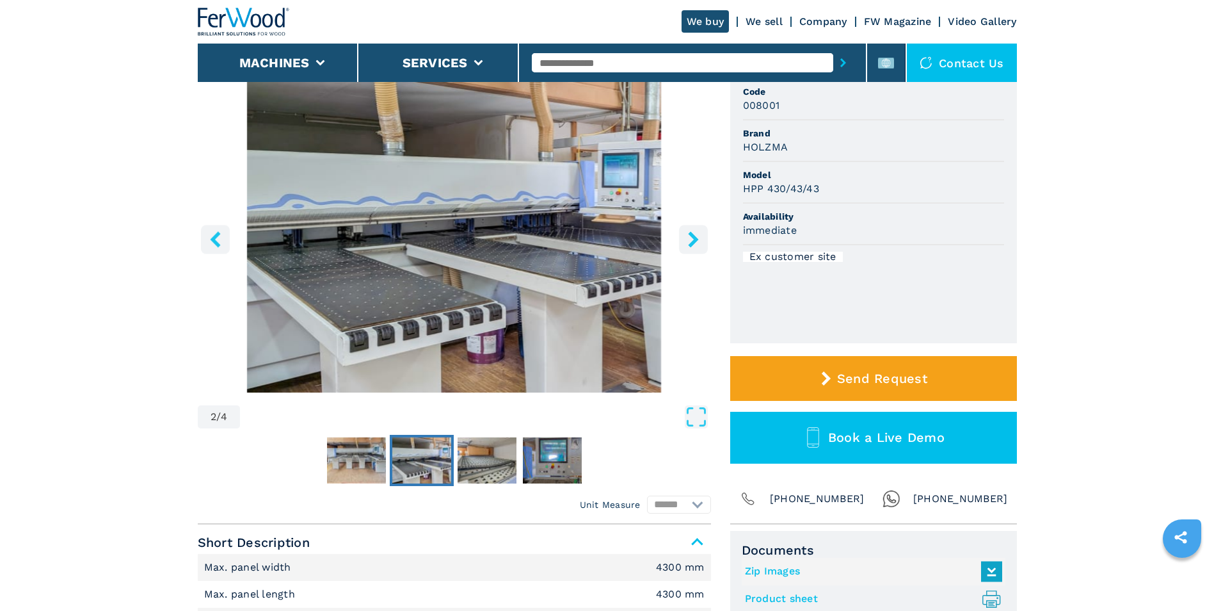 The height and width of the screenshot is (611, 1214). I want to click on img: 33b6912cd4d46117fb3908f025ca2007, so click(552, 460).